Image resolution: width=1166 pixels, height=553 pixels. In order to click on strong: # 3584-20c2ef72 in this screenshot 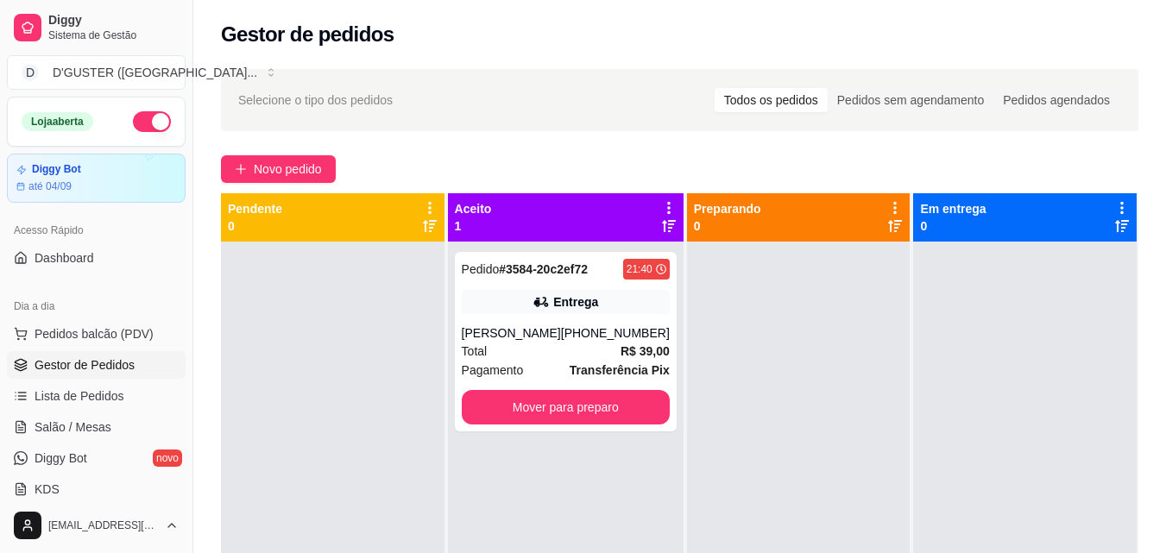, I will do `click(543, 269)`.